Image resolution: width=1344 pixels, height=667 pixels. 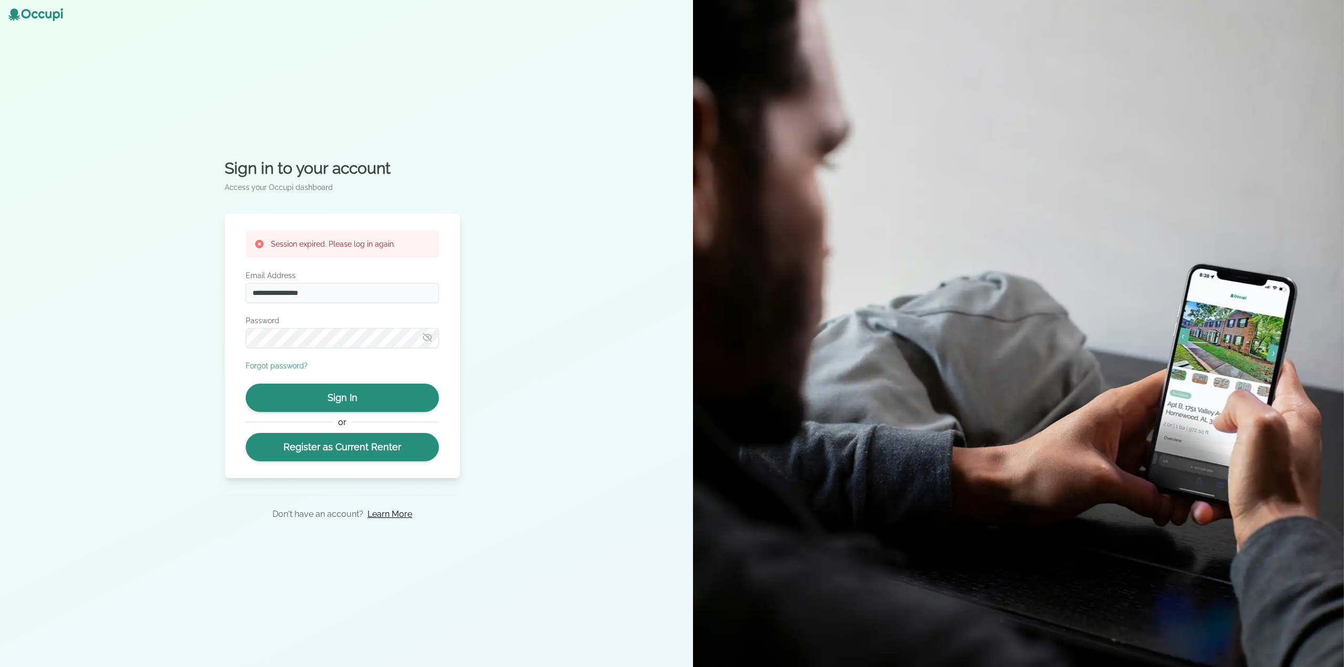 What do you see at coordinates (342, 398) in the screenshot?
I see `button: Sign In` at bounding box center [342, 398].